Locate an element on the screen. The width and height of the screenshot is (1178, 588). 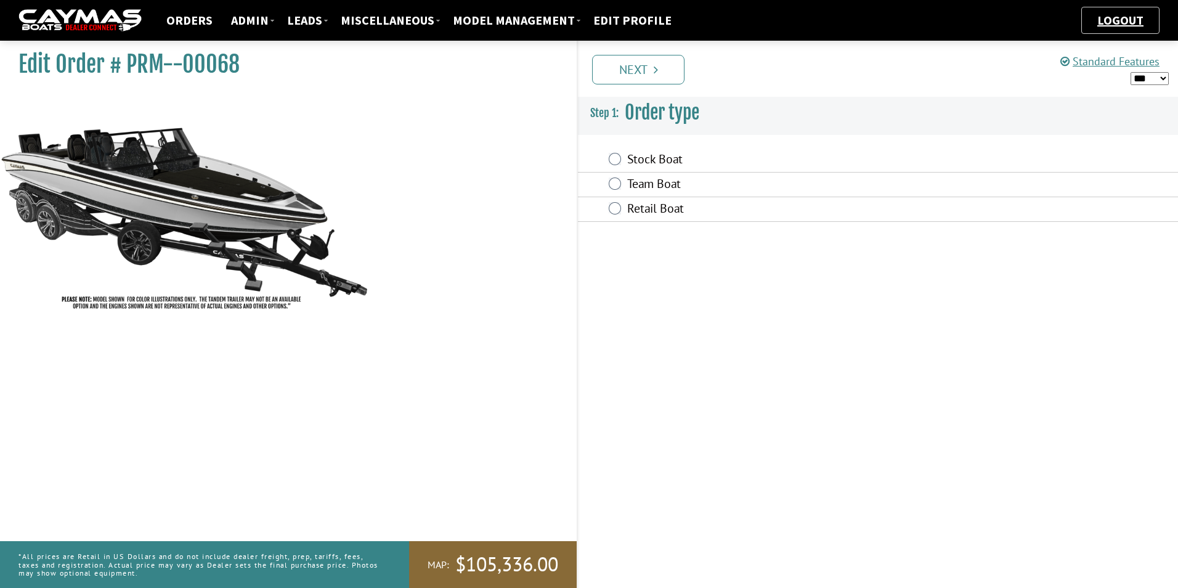
span: MAP: is located at coordinates (438, 564).